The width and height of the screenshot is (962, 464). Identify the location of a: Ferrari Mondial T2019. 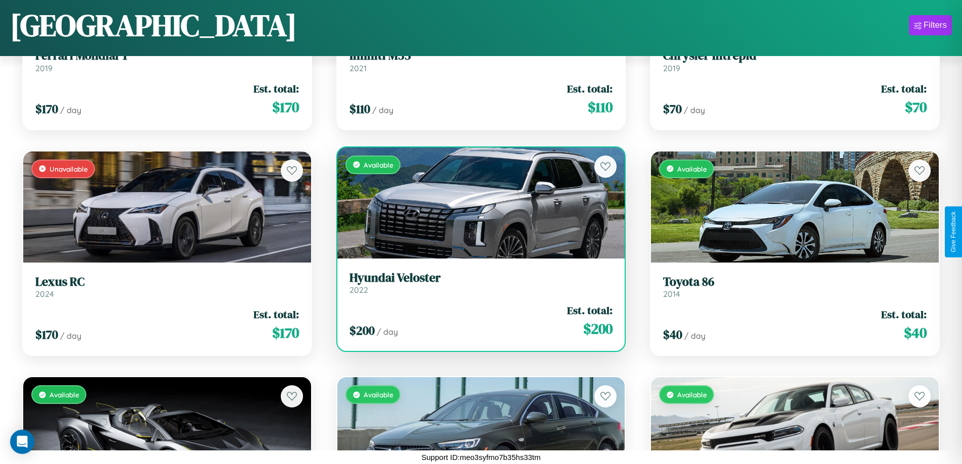
(167, 61).